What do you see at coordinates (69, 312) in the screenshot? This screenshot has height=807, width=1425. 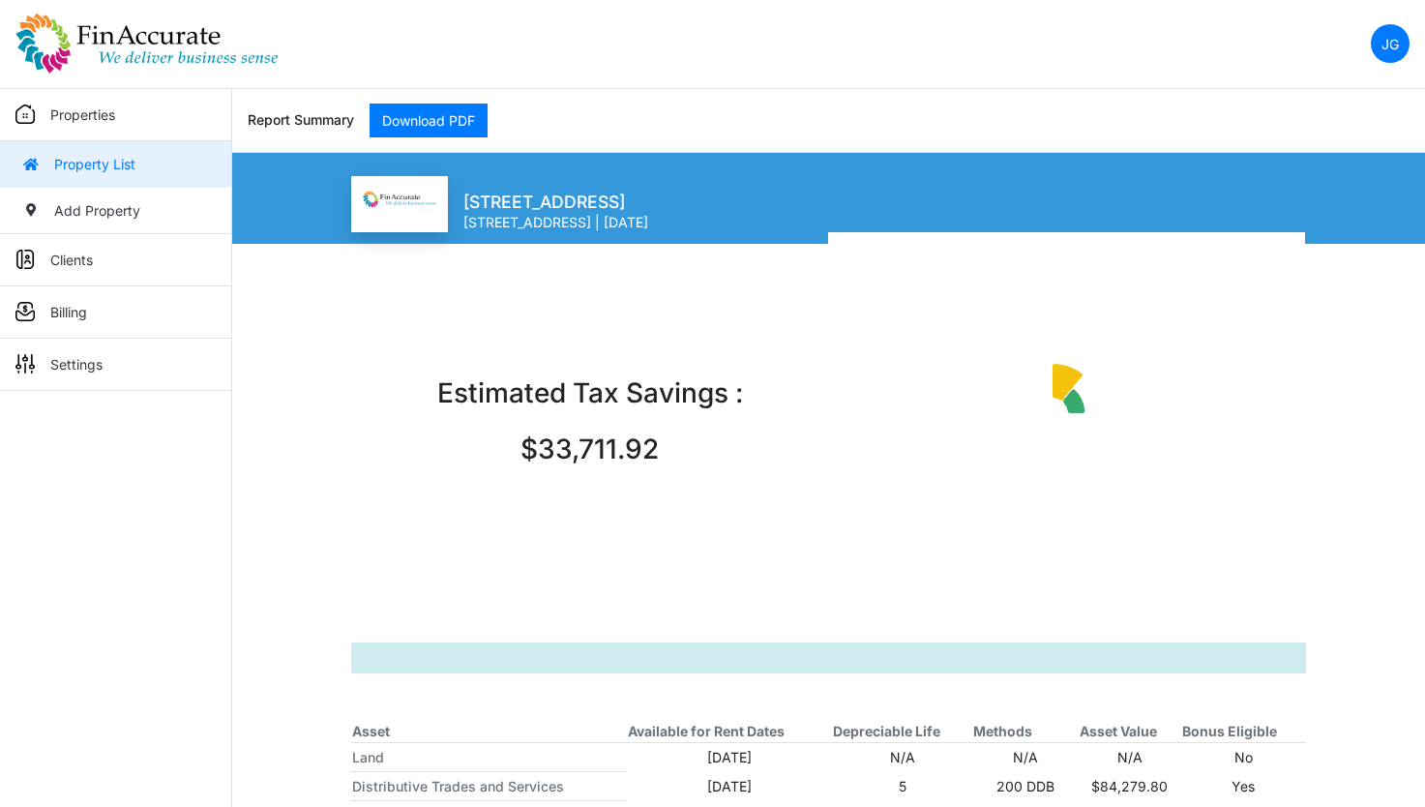 I see `p: Billing` at bounding box center [69, 312].